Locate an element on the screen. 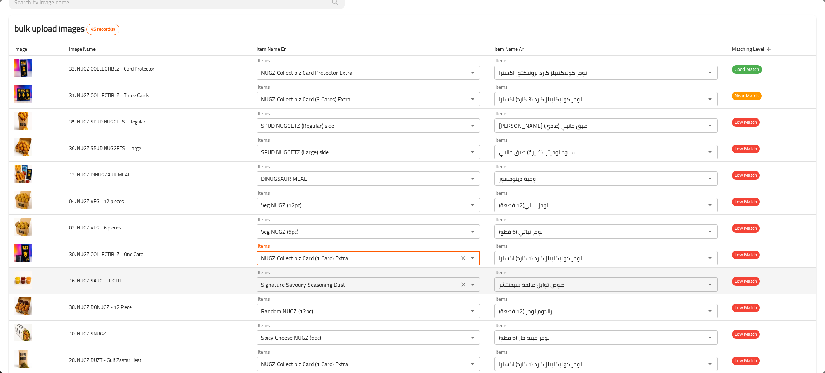 The image size is (825, 373). span: 04. NUGZ VEG - 12 pieces is located at coordinates (96, 201).